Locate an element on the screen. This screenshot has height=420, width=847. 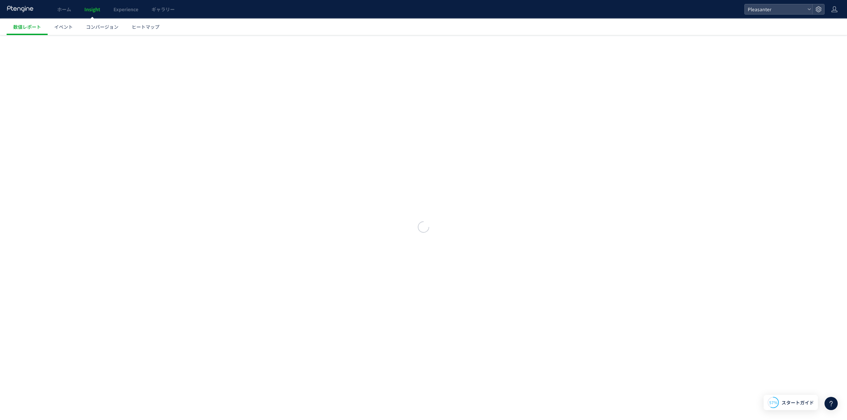
span: スタートガイド is located at coordinates (798, 403).